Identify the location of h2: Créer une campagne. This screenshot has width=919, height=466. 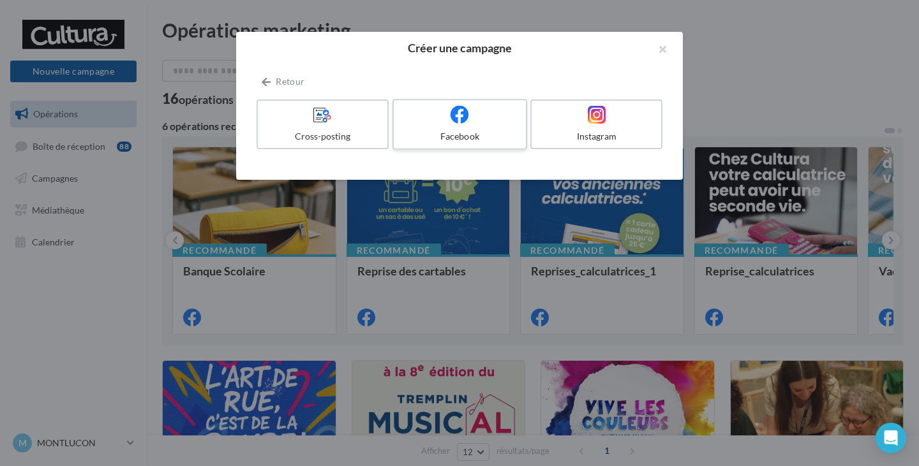
(459, 48).